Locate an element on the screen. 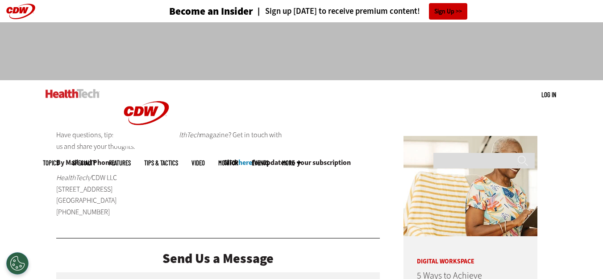  span: Topics is located at coordinates (51, 163).